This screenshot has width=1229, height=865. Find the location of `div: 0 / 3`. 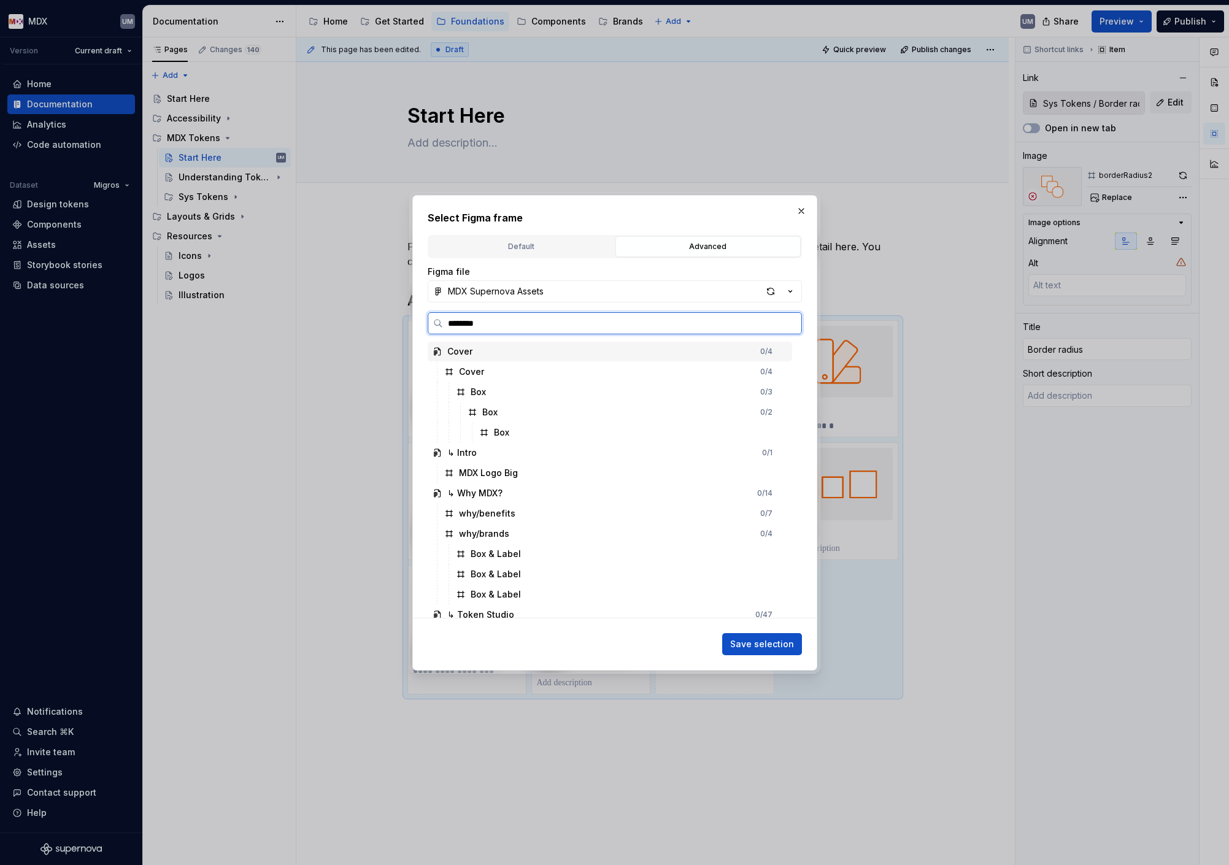

div: 0 / 3 is located at coordinates (766, 392).